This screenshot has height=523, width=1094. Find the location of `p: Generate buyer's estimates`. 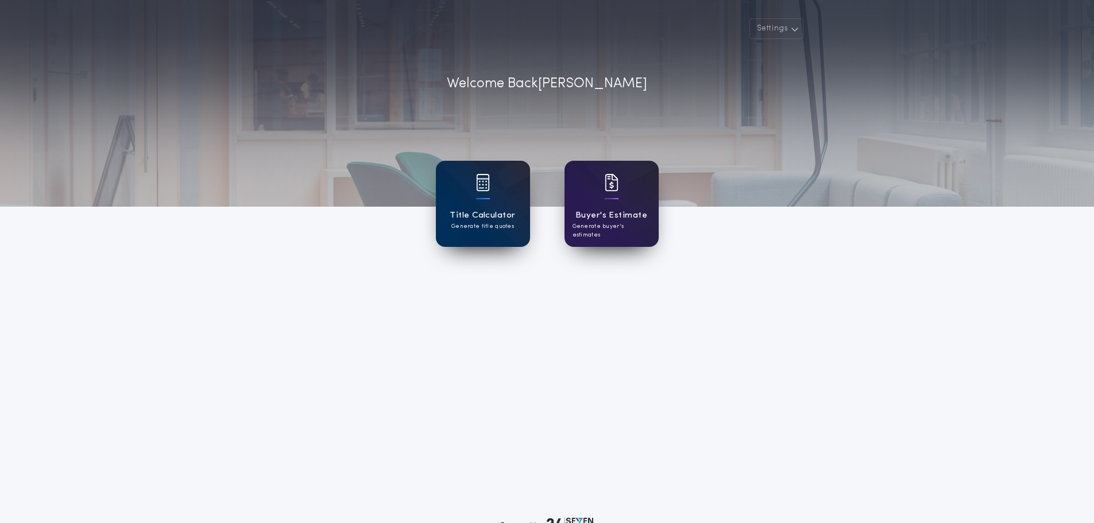

p: Generate buyer's estimates is located at coordinates (612, 231).